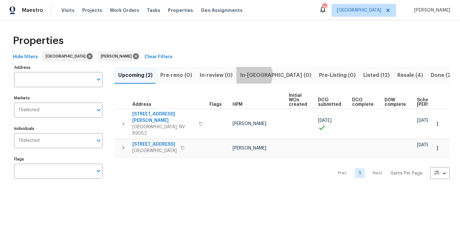 The image size is (460, 228). I want to click on label: Individuals, so click(58, 129).